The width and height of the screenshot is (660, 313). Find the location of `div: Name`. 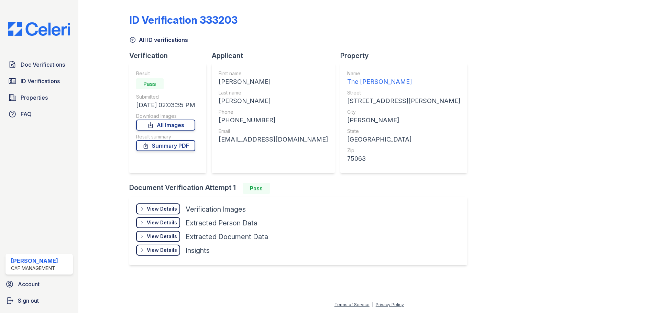

div: Name is located at coordinates (404, 74).